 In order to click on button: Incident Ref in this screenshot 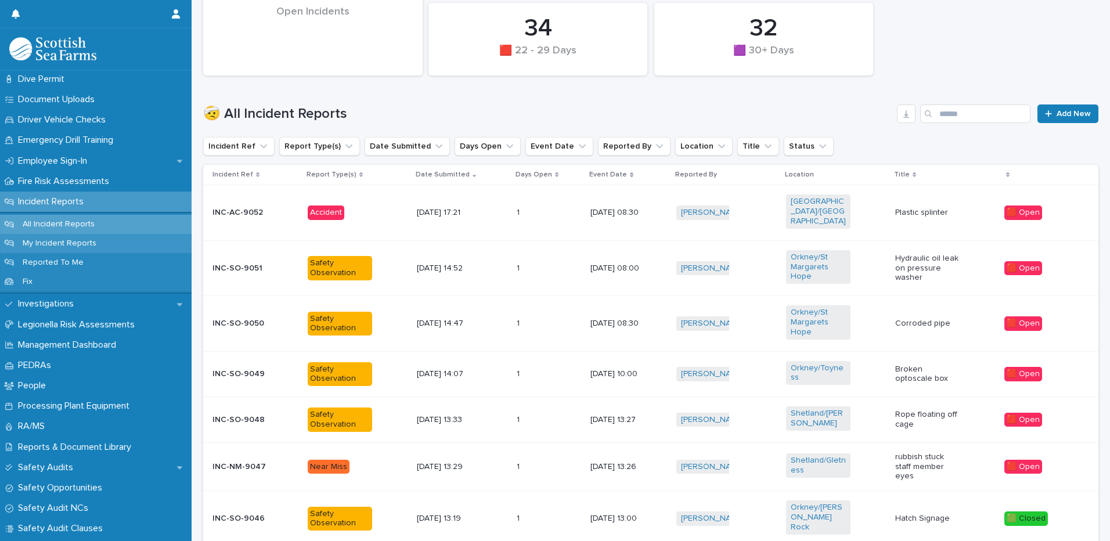, I will do `click(239, 146)`.